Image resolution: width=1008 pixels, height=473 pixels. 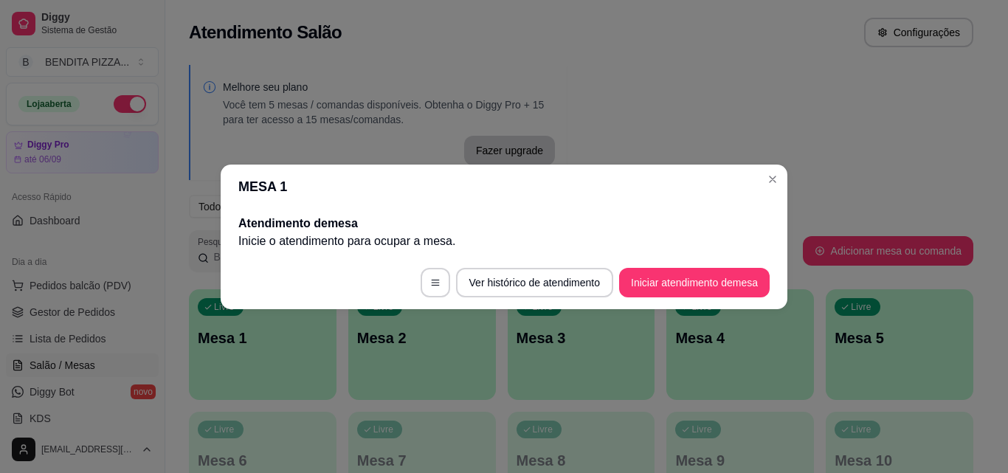 I want to click on button: Iniciar atendimento demesa, so click(x=694, y=283).